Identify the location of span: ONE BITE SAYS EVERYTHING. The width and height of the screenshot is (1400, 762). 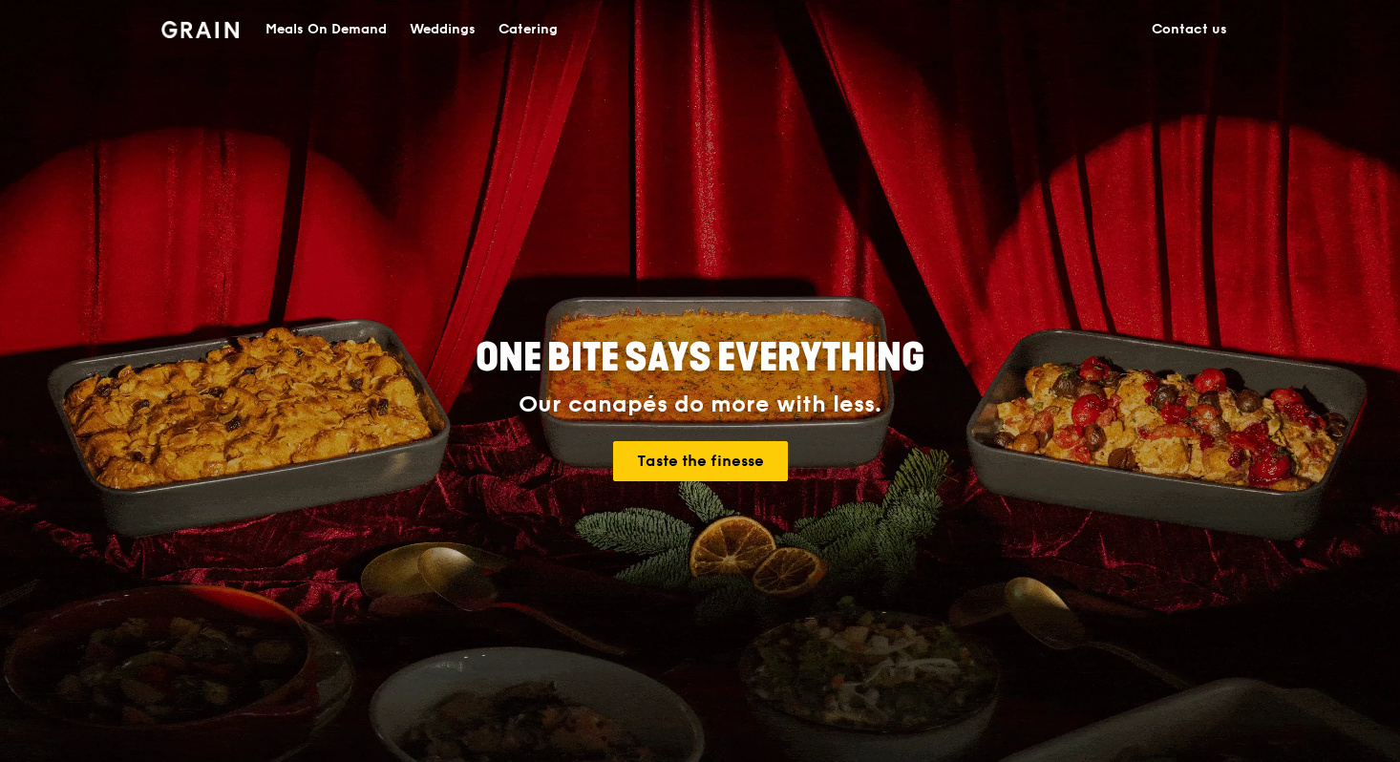
(700, 358).